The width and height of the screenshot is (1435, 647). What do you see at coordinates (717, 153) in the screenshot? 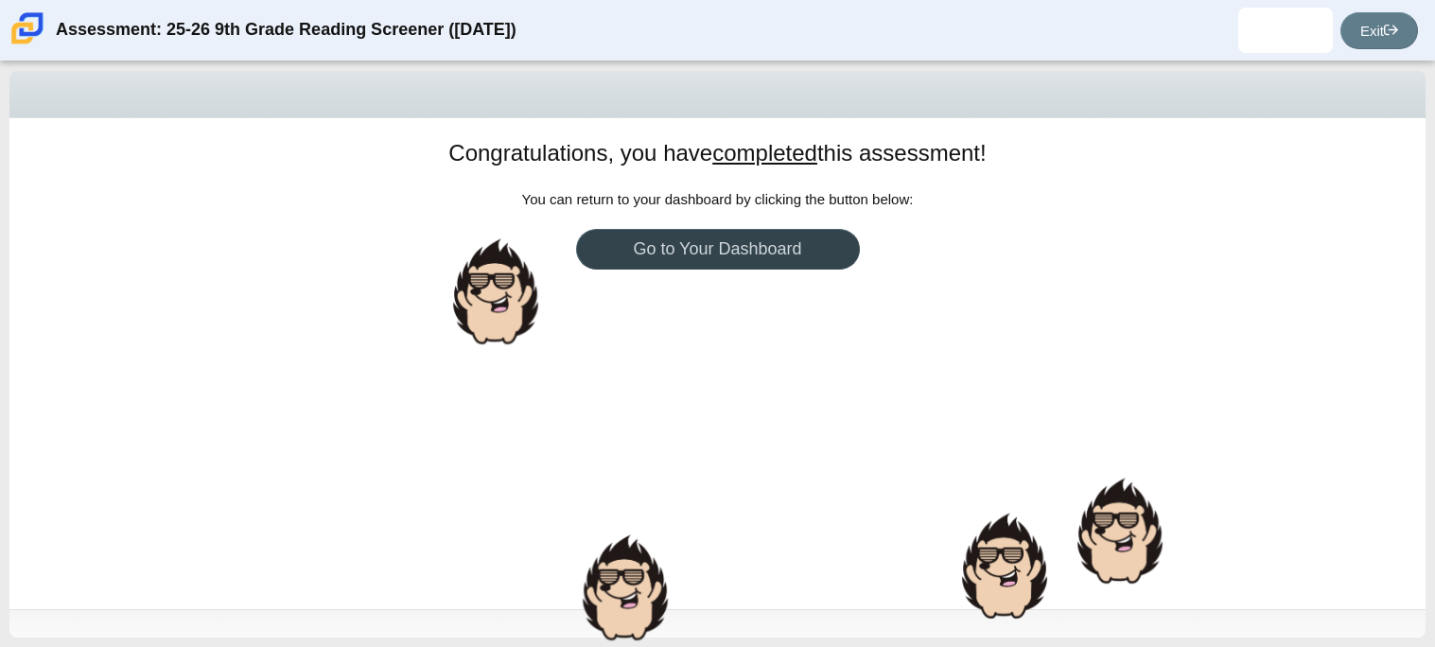
I see `h1: Congratulations, you have this assessment!` at bounding box center [717, 153].